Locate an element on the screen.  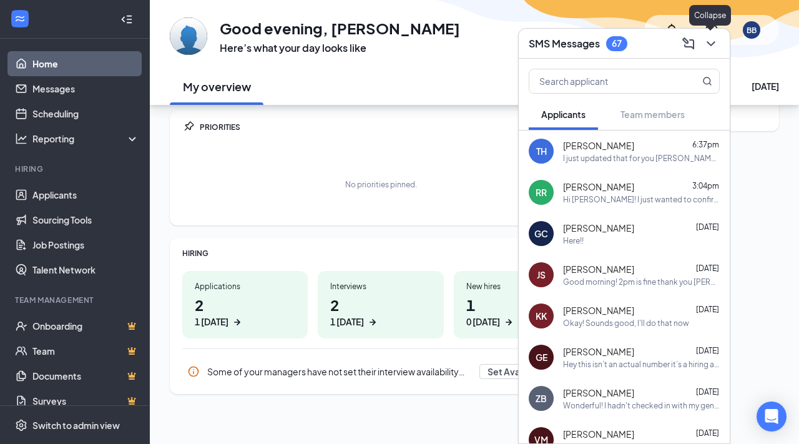
div: GE is located at coordinates (541, 357).